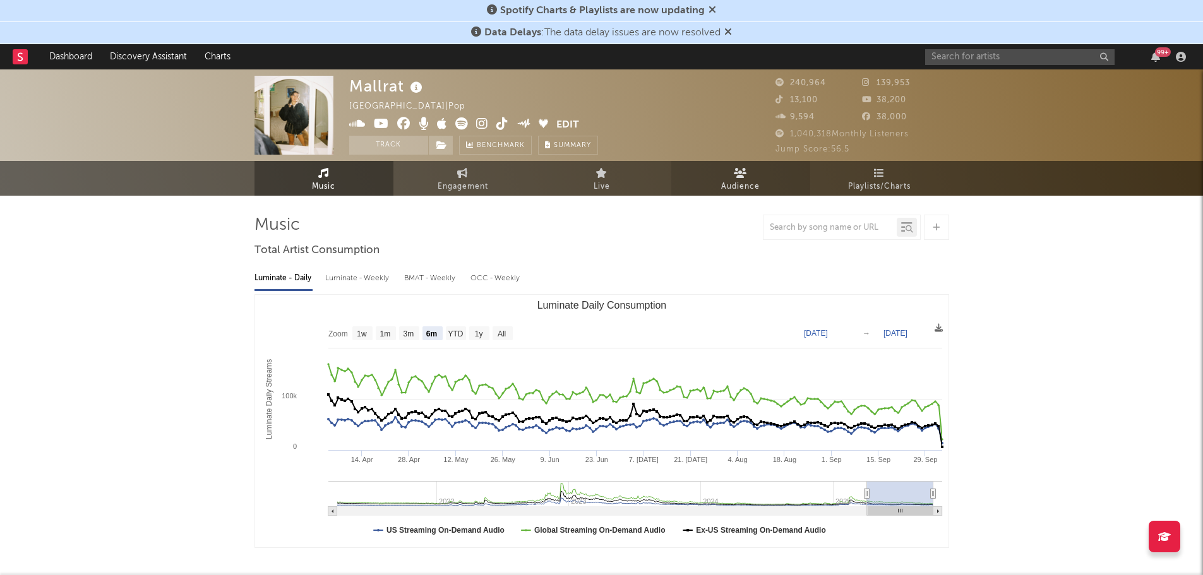  I want to click on a: Engagement, so click(463, 178).